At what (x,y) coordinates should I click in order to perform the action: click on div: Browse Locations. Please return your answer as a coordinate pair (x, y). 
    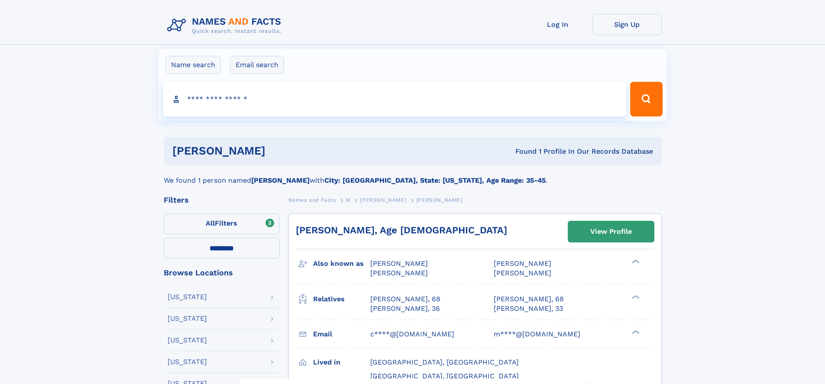
    Looking at the image, I should click on (222, 273).